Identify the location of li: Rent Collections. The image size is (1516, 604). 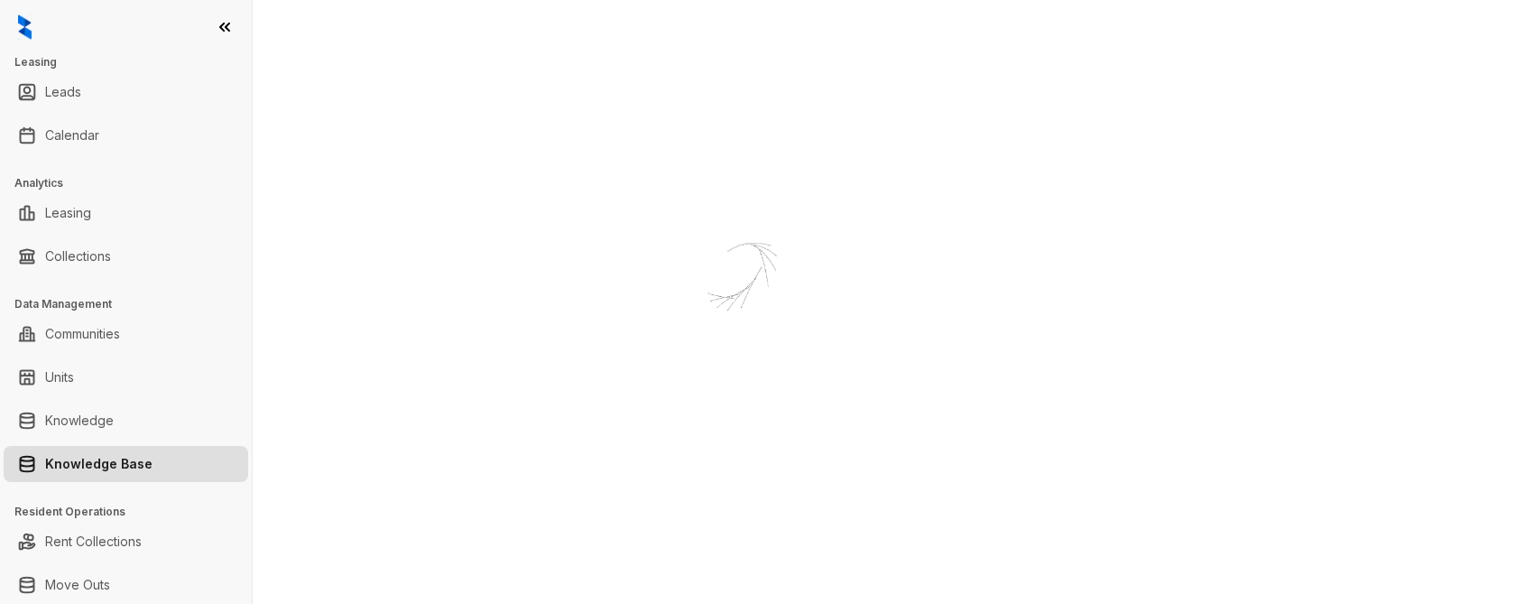
(125, 541).